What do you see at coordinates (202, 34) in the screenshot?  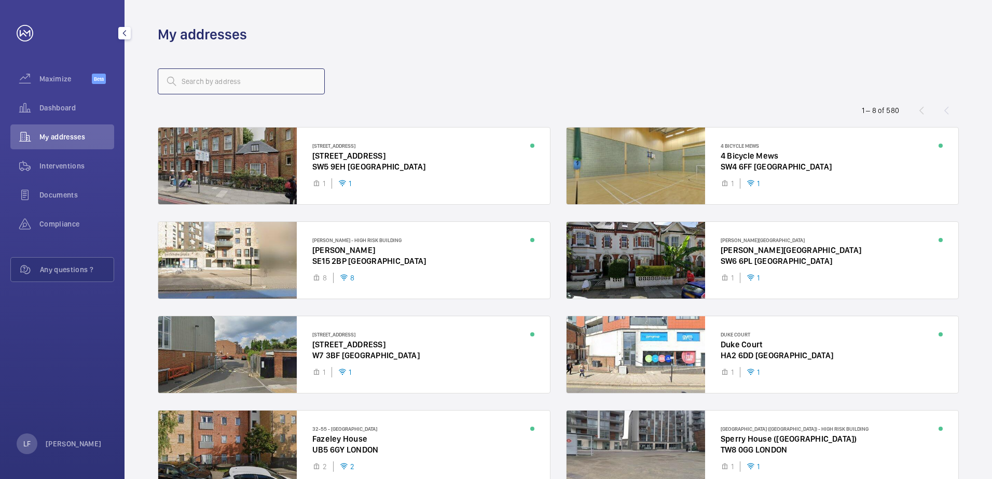 I see `h1: My addresses` at bounding box center [202, 34].